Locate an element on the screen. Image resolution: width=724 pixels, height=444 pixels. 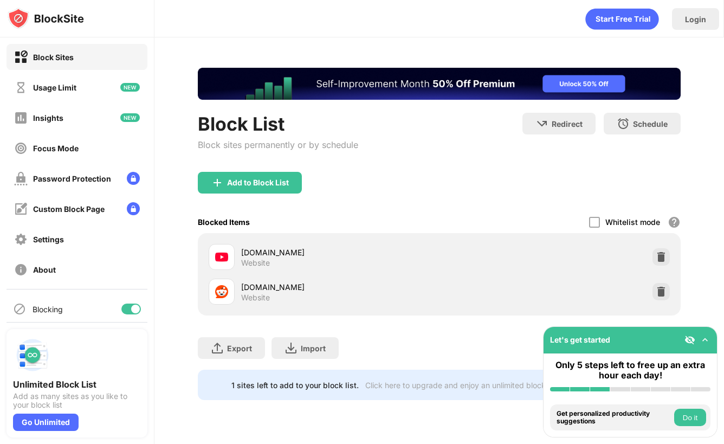
div: Only 5 steps left to free up an extra hour each day! is located at coordinates (630, 370).